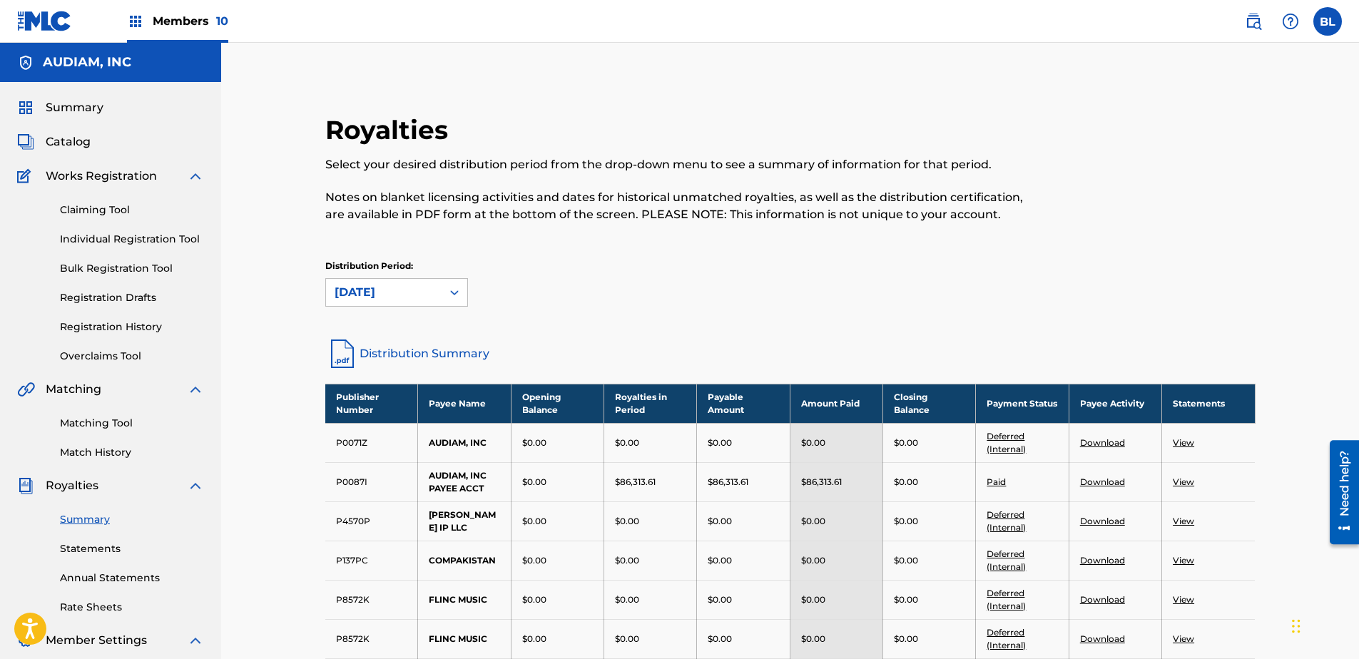  What do you see at coordinates (1209, 403) in the screenshot?
I see `th: Statements` at bounding box center [1209, 403].